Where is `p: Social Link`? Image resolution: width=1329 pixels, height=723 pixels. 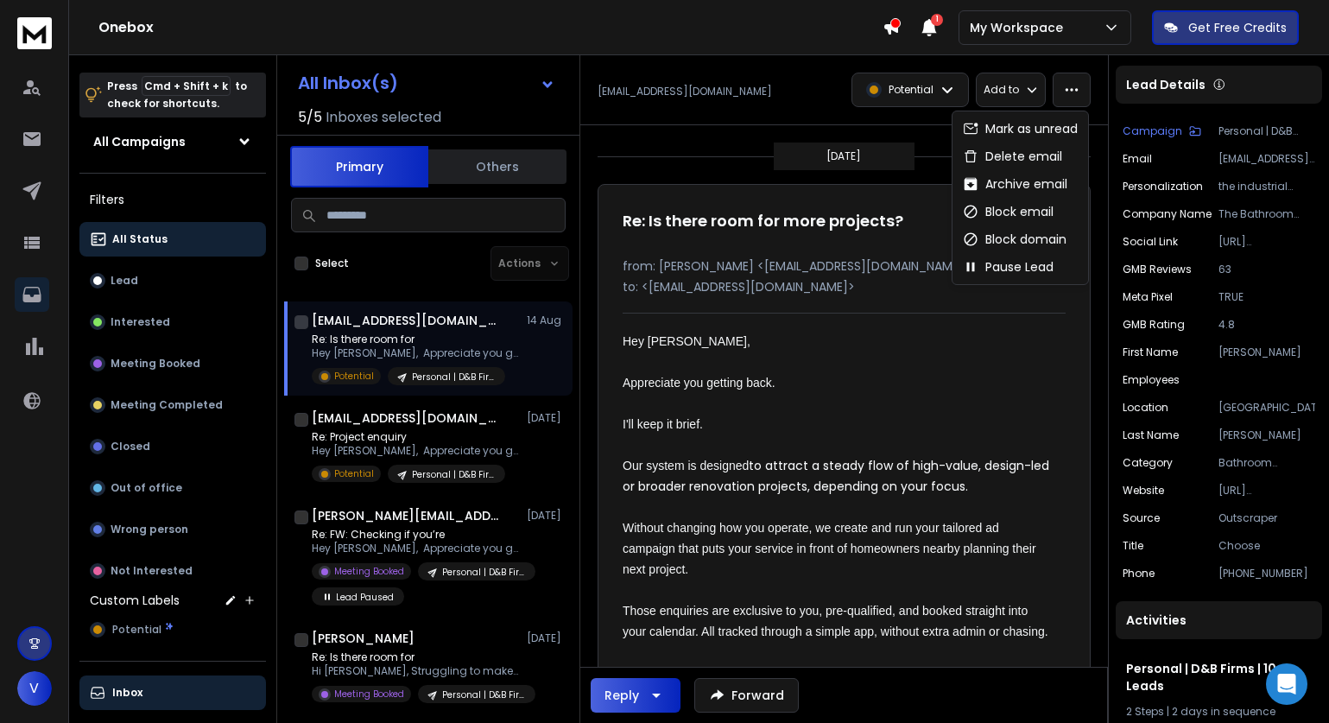
p: Social Link is located at coordinates (1151, 242).